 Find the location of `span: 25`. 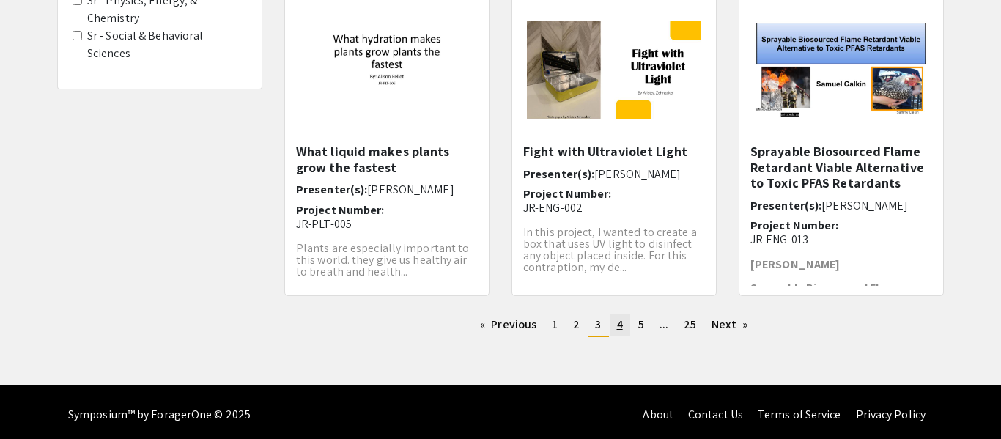

span: 25 is located at coordinates (690, 324).